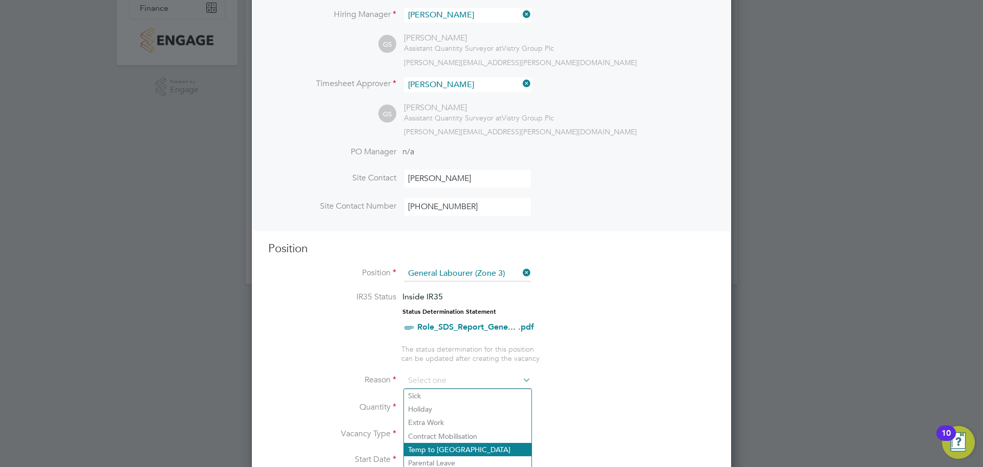 This screenshot has width=983, height=467. Describe the element at coordinates (468, 436) in the screenshot. I see `li: Contract Mobilisation` at that location.